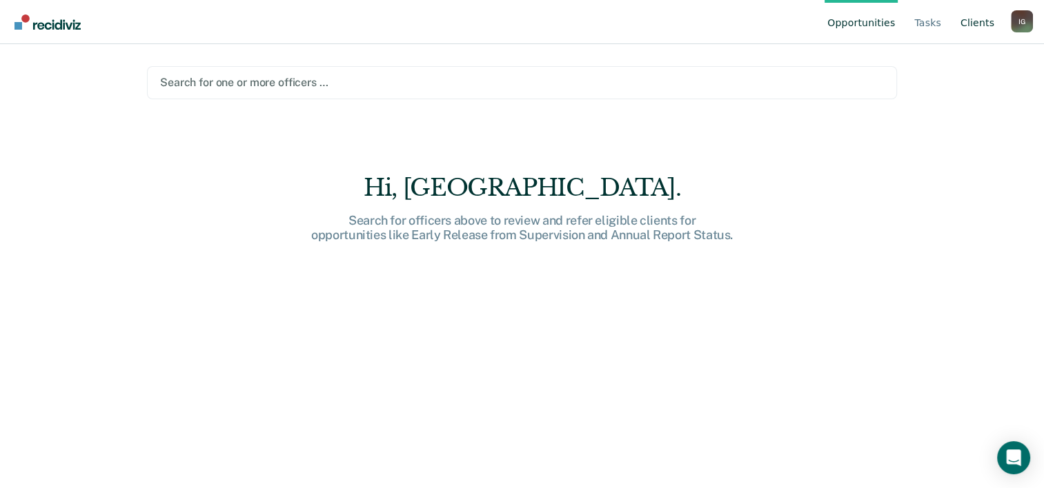  Describe the element at coordinates (522, 228) in the screenshot. I see `div: Search for officers above to review and refer eligible clients for opportunities like Early Relea...` at that location.